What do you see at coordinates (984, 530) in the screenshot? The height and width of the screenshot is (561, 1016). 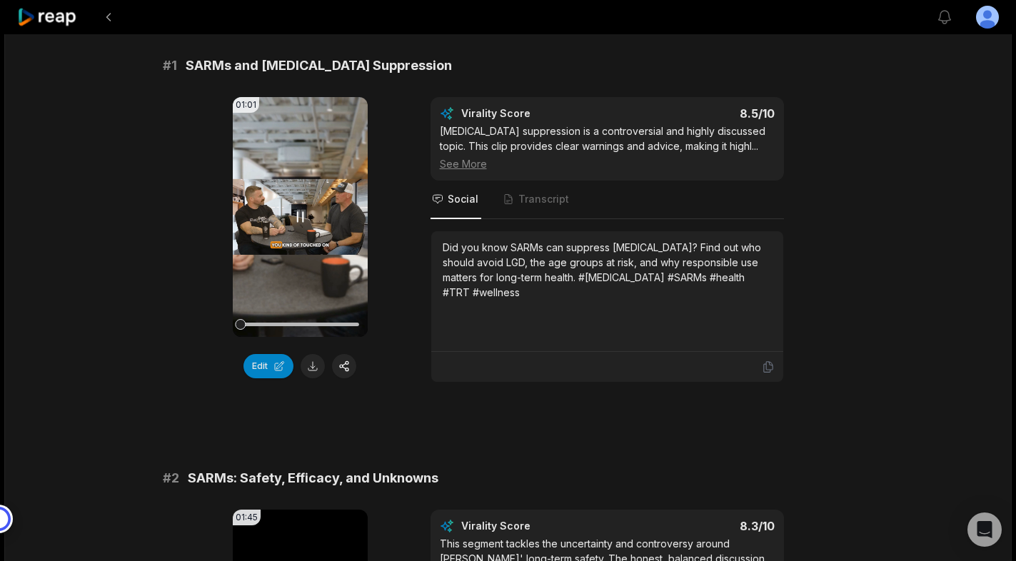 I see `div: Open Intercom Messenger` at bounding box center [984, 530].